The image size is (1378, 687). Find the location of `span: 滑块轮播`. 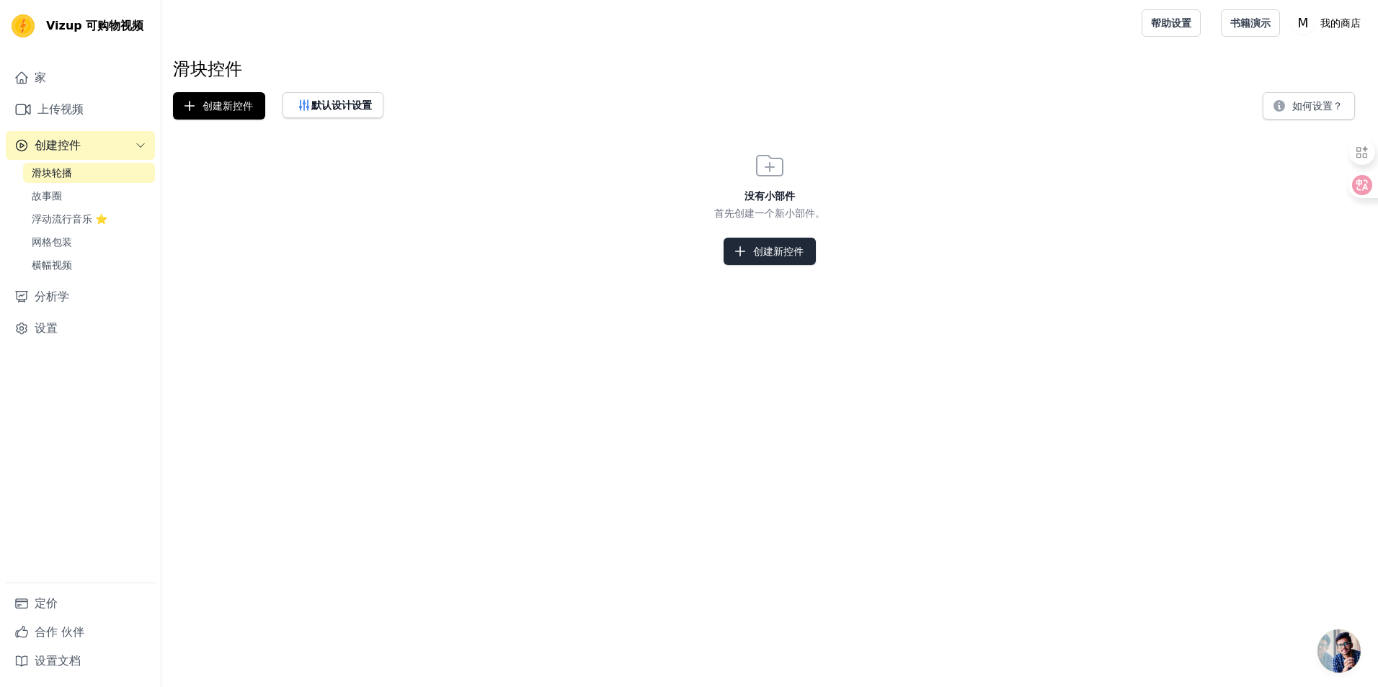

span: 滑块轮播 is located at coordinates (52, 173).